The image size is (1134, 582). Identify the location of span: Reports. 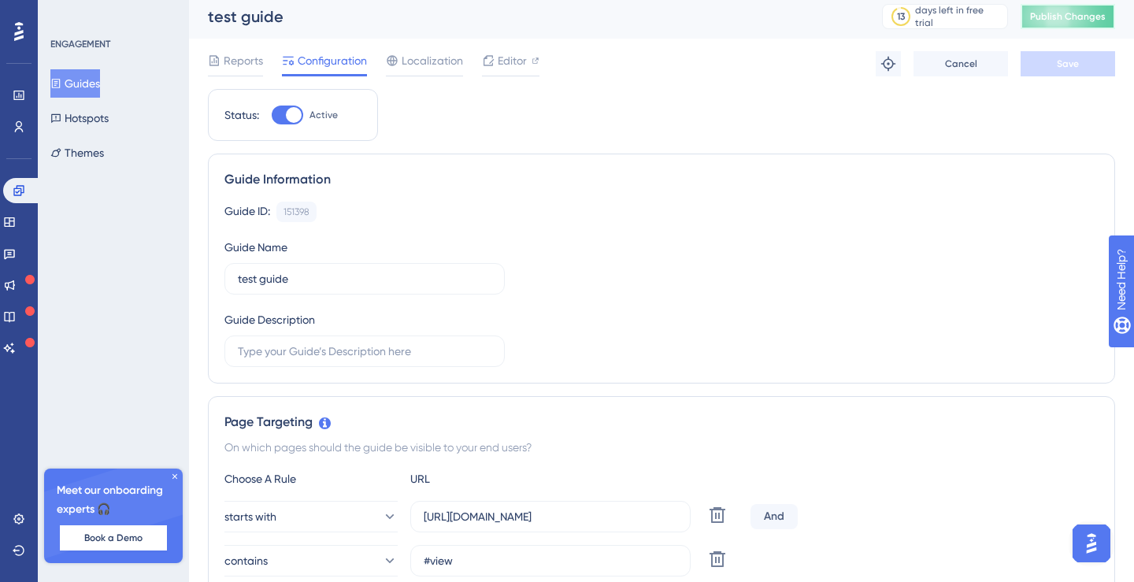
(243, 61).